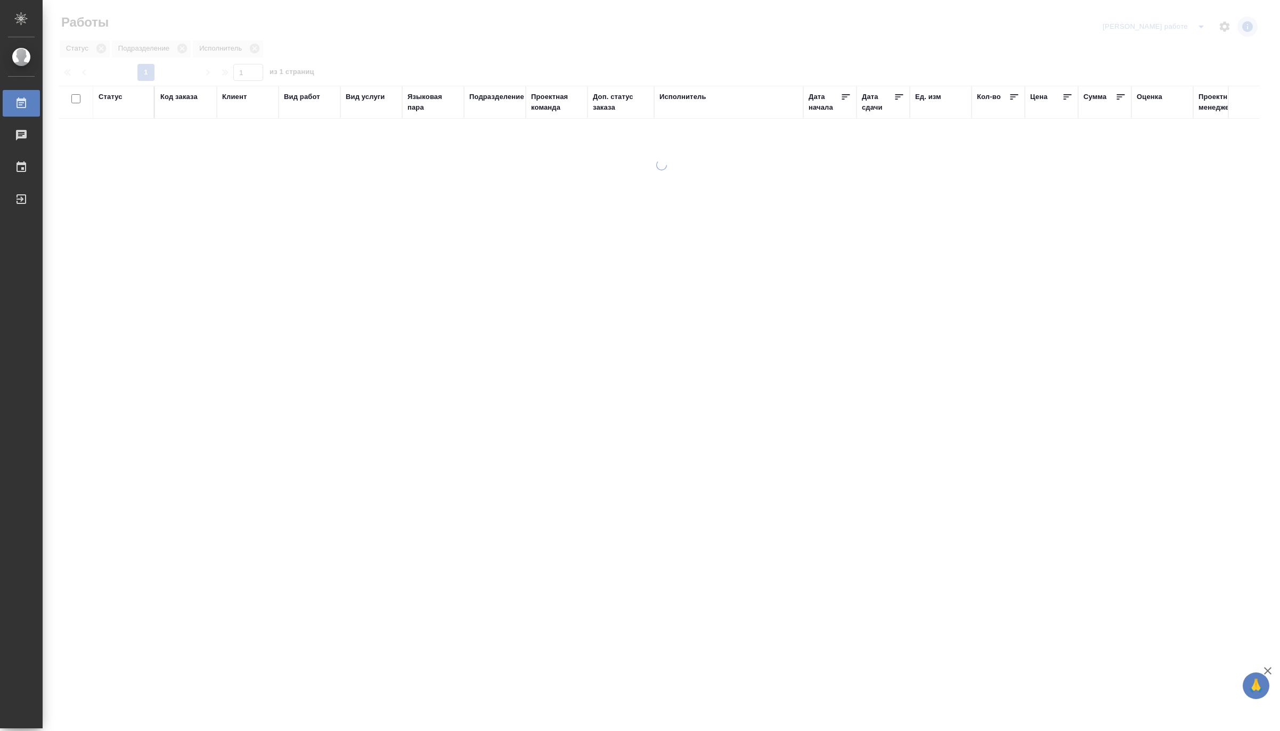 This screenshot has height=731, width=1280. Describe the element at coordinates (433, 102) in the screenshot. I see `div: Языковая пара` at that location.